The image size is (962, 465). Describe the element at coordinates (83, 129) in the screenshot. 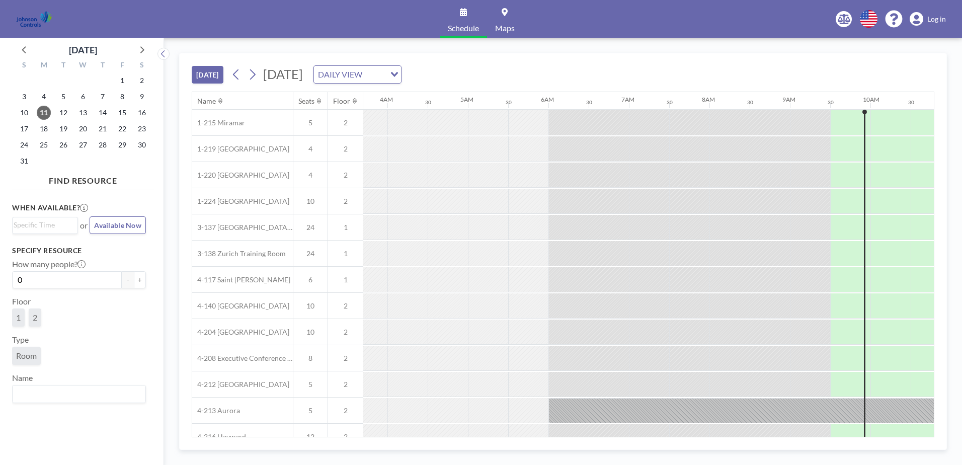

I see `span: Wednesday, August 20, 2025` at that location.